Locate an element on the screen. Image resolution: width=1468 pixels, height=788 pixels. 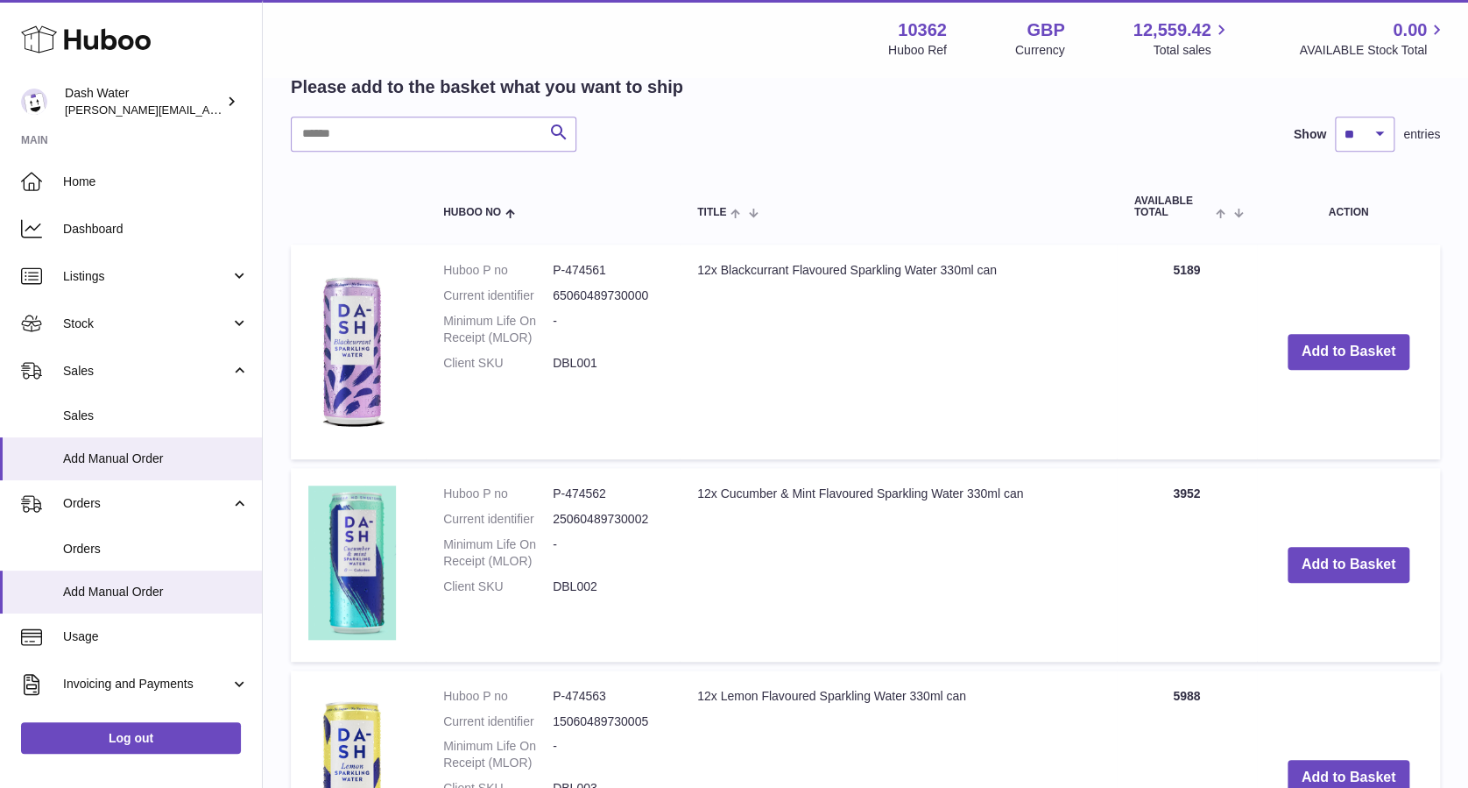
dd: 65060489730000 is located at coordinates (607, 295).